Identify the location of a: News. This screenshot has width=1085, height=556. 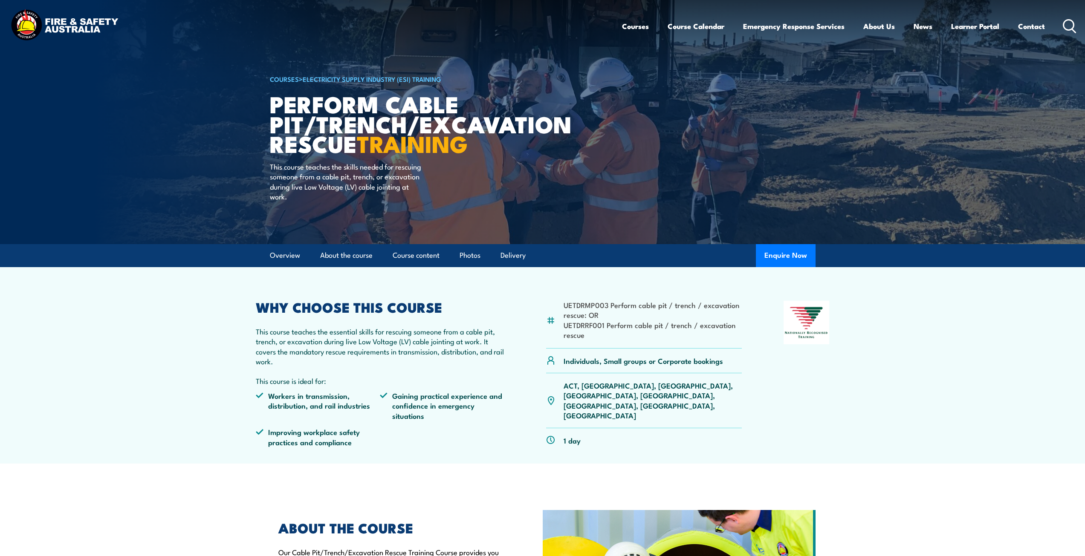
(923, 26).